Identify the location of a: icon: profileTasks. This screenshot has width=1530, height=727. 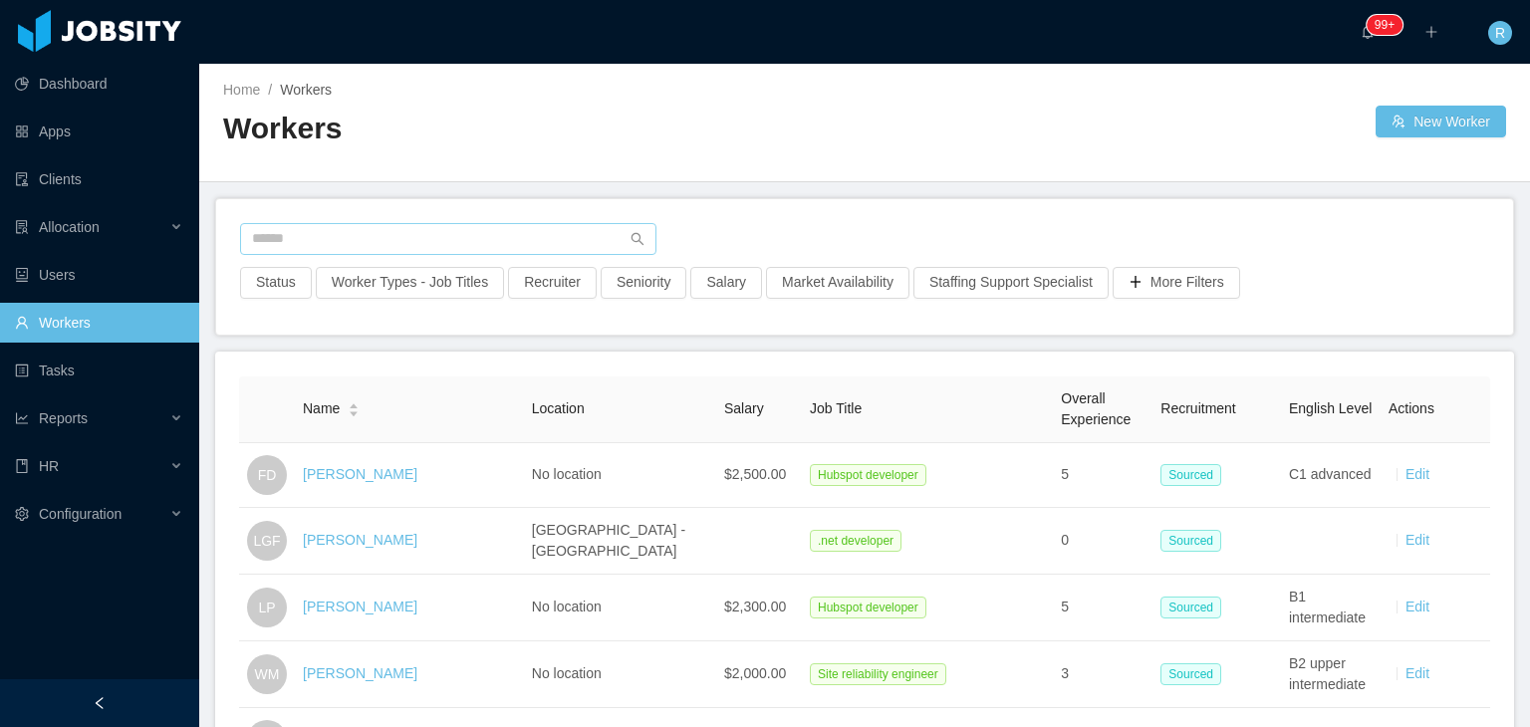
(99, 371).